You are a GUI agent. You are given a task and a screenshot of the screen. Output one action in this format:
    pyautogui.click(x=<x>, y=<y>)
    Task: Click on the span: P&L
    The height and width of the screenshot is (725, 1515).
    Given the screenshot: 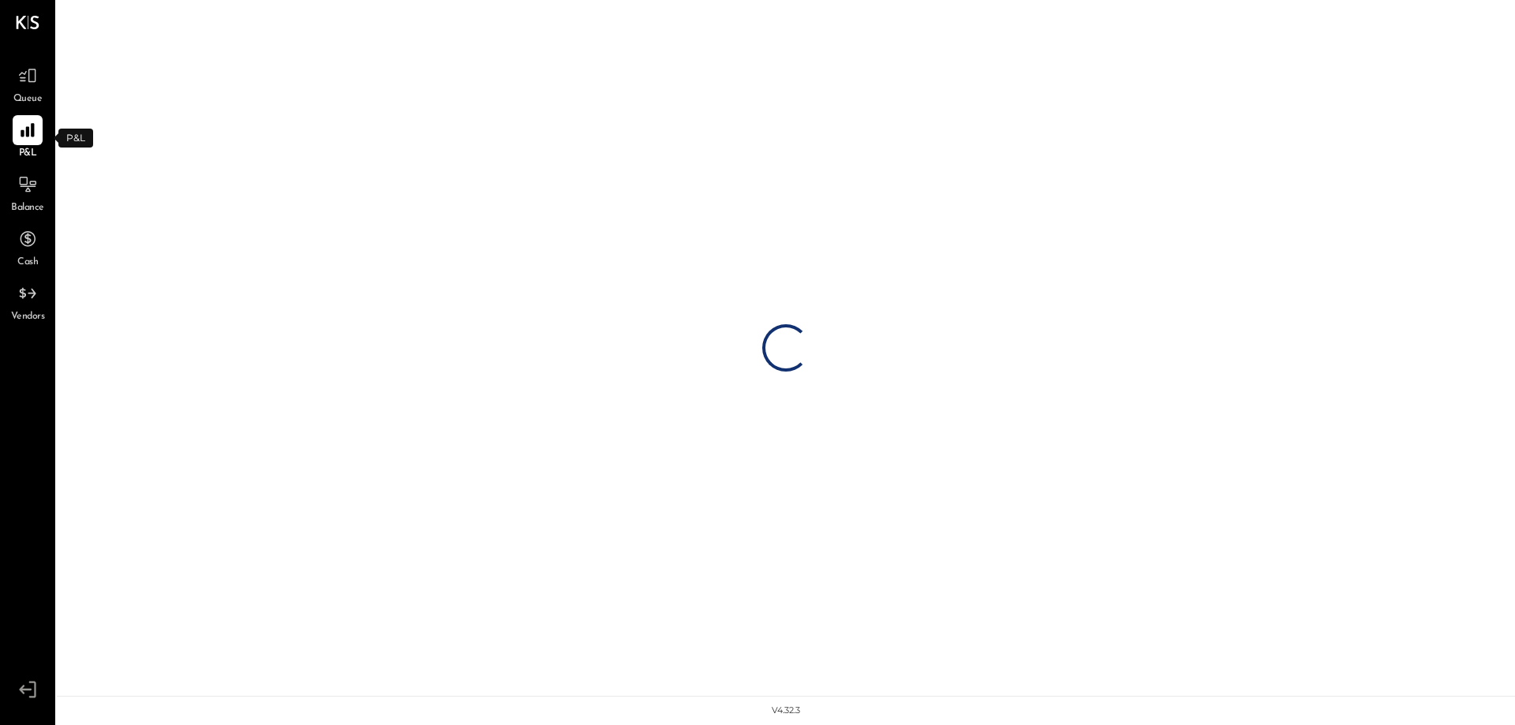 What is the action you would take?
    pyautogui.click(x=28, y=154)
    